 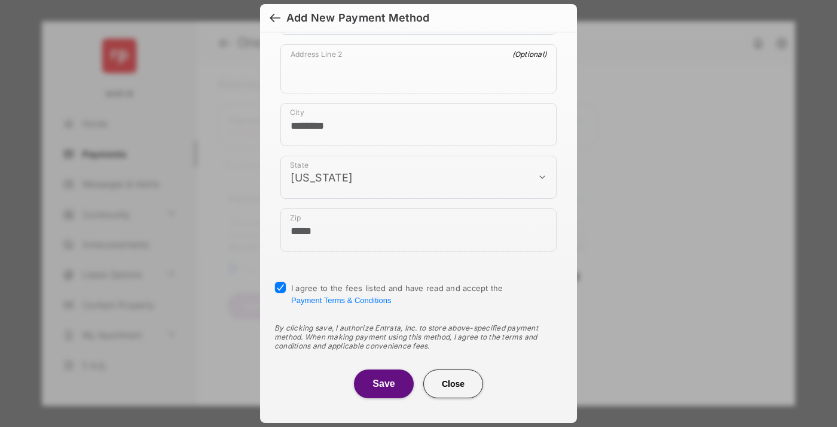 I want to click on div: By clicking save, I authorize Entrata, Inc. to store above-specified payment method. When making ..., so click(x=419, y=336).